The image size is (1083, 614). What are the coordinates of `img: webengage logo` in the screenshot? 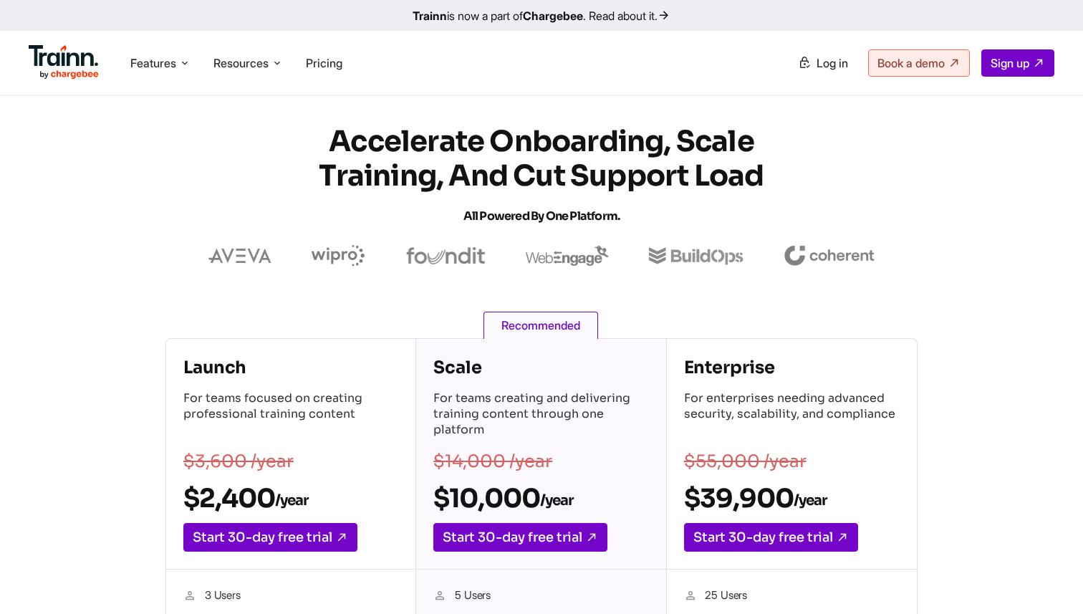 It's located at (567, 256).